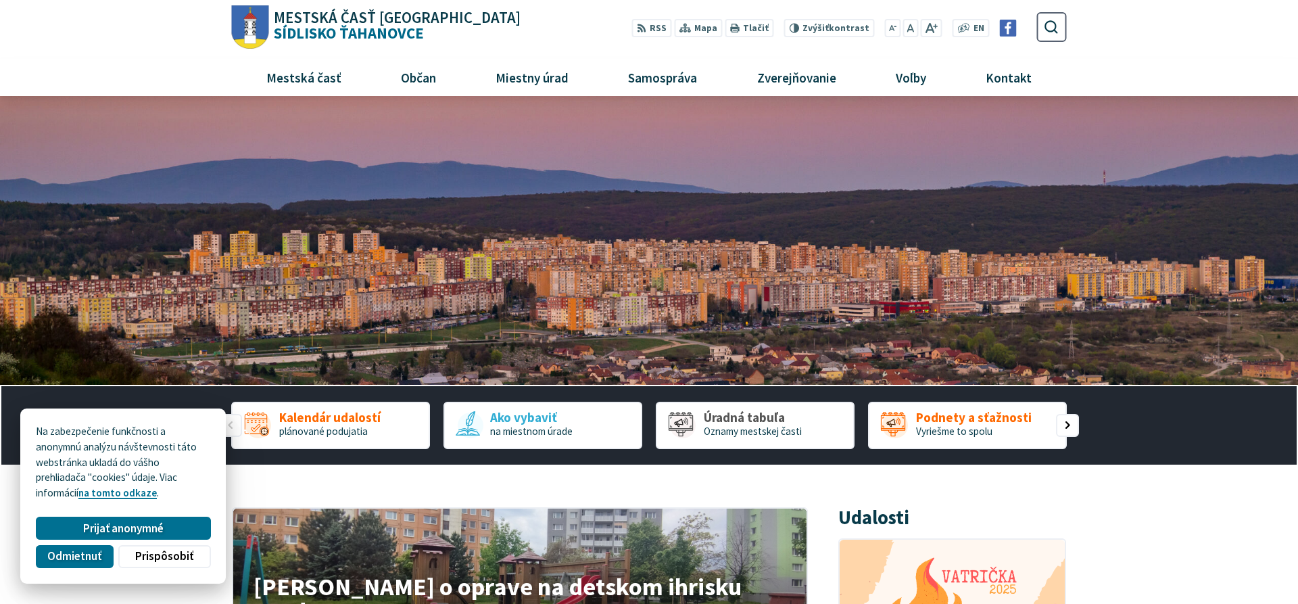  Describe the element at coordinates (164, 556) in the screenshot. I see `span: Prispôsobiť` at that location.